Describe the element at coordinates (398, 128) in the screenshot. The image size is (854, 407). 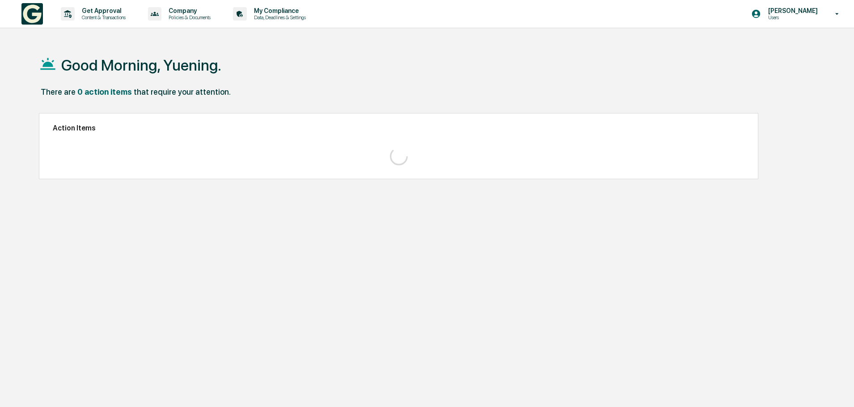
I see `h2: Action Items` at that location.